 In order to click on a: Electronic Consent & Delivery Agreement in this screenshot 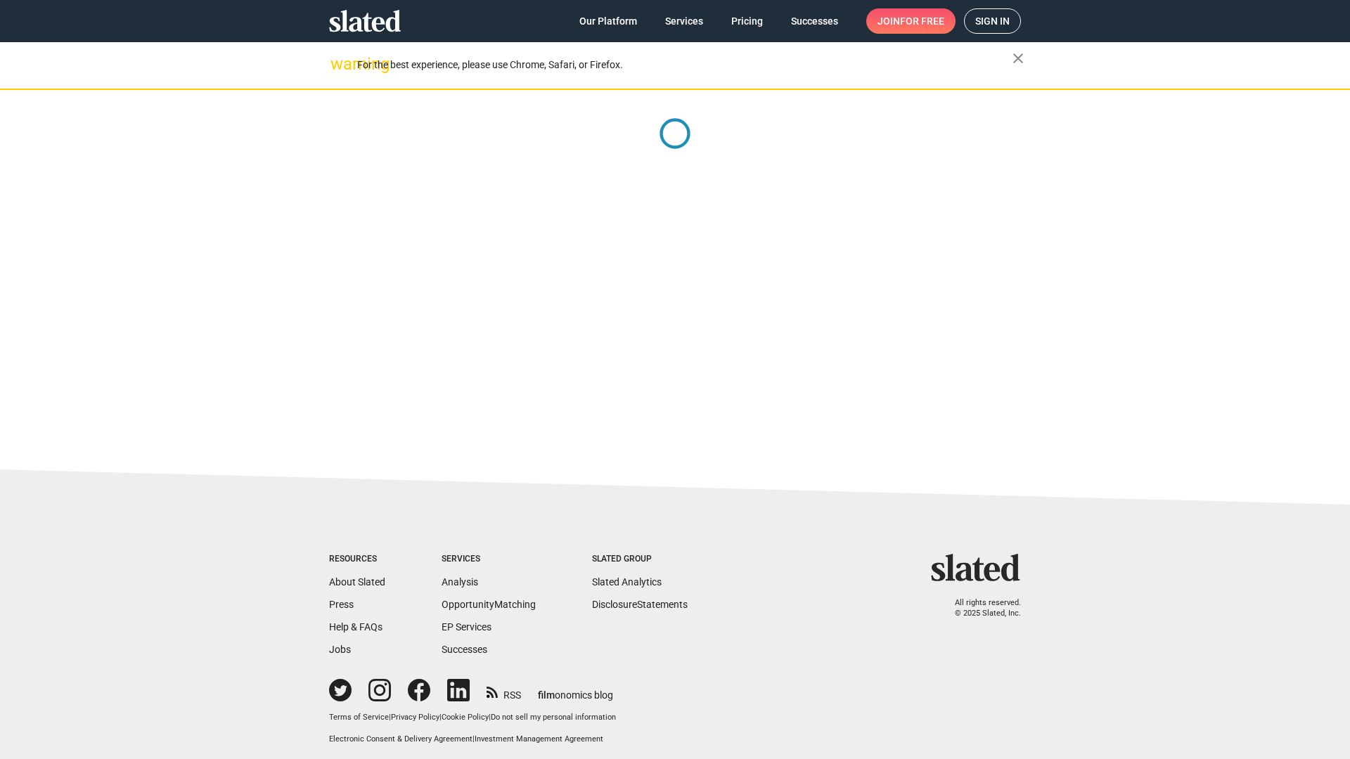, I will do `click(401, 739)`.